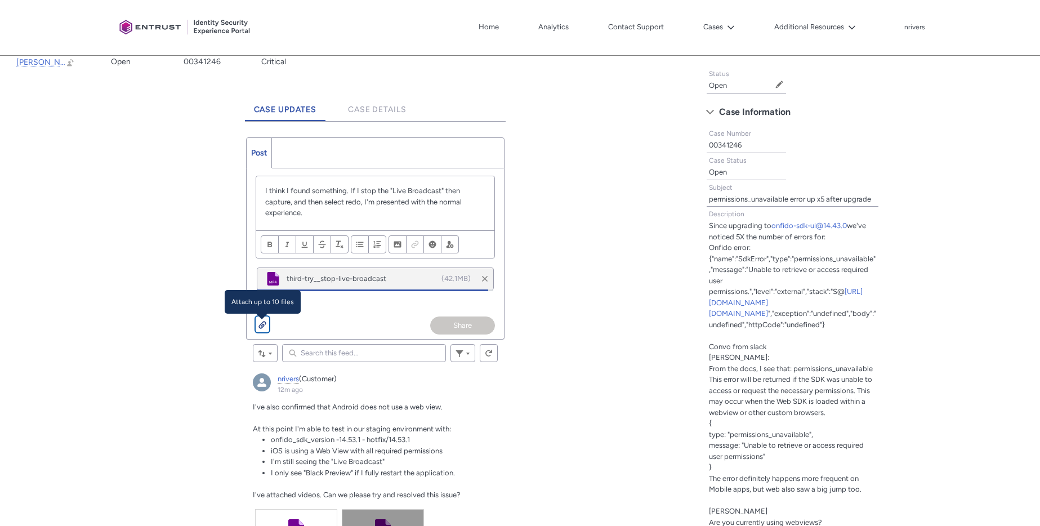 The image size is (1040, 526). I want to click on a: Contact Support, so click(635, 27).